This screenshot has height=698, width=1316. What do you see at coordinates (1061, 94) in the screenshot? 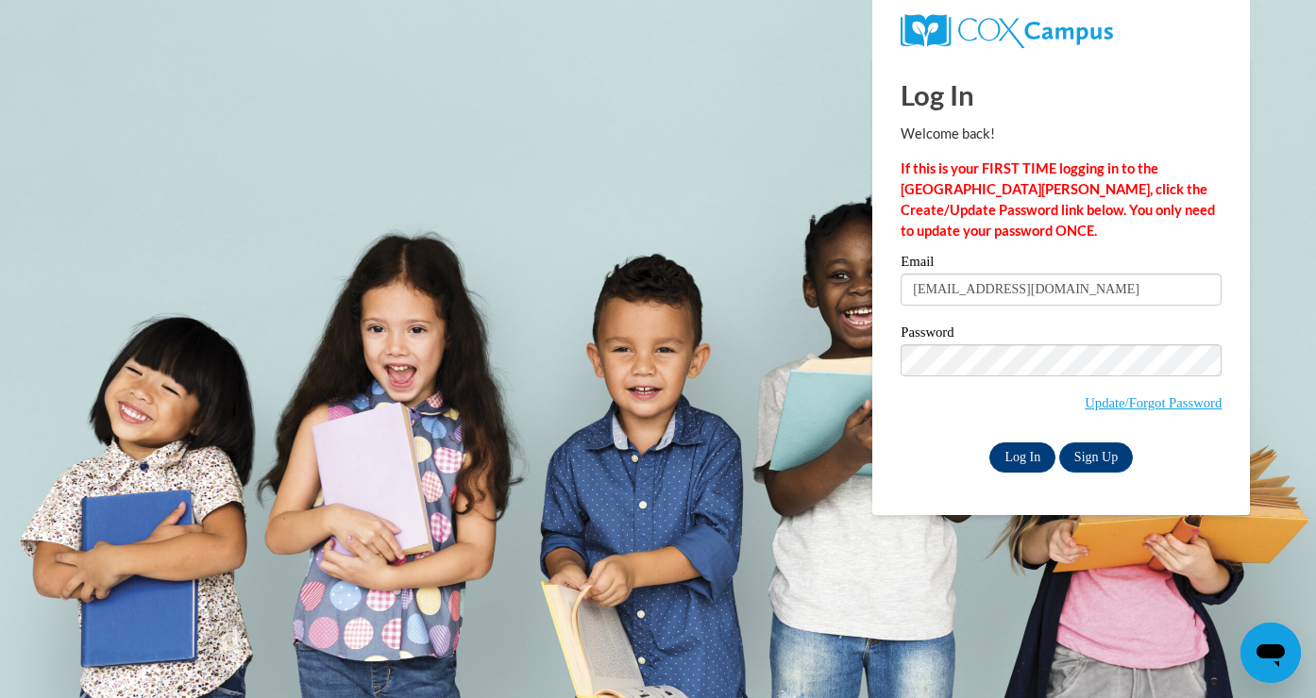
I see `h1: Log In` at bounding box center [1061, 94].